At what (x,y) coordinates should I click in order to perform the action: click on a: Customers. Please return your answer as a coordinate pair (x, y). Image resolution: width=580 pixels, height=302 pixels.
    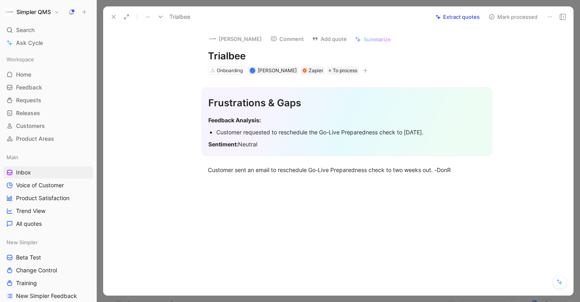
    Looking at the image, I should click on (48, 126).